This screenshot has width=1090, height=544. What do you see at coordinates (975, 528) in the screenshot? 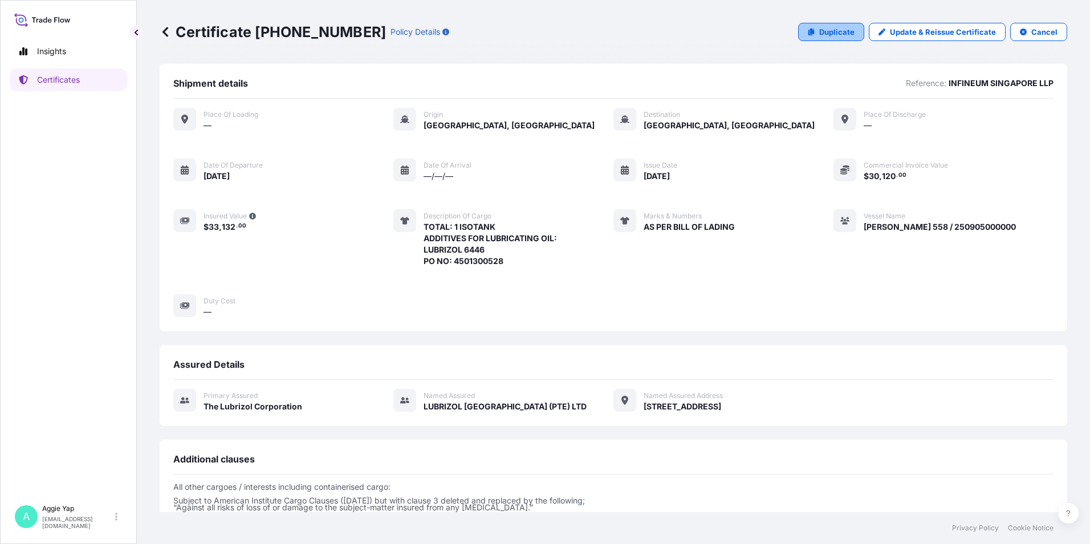
I see `a: Privacy Policy` at bounding box center [975, 528].